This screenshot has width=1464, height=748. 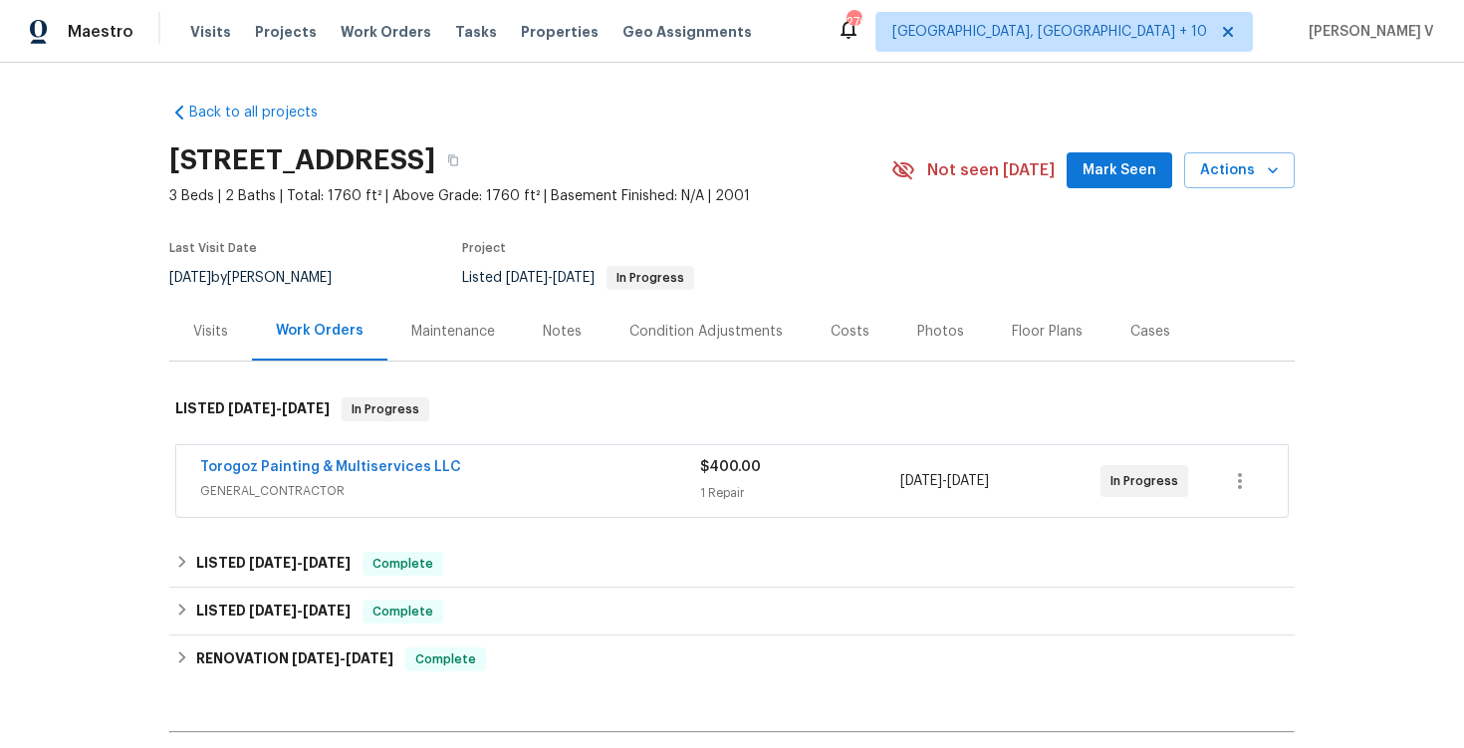 I want to click on button: Copy Address, so click(x=453, y=160).